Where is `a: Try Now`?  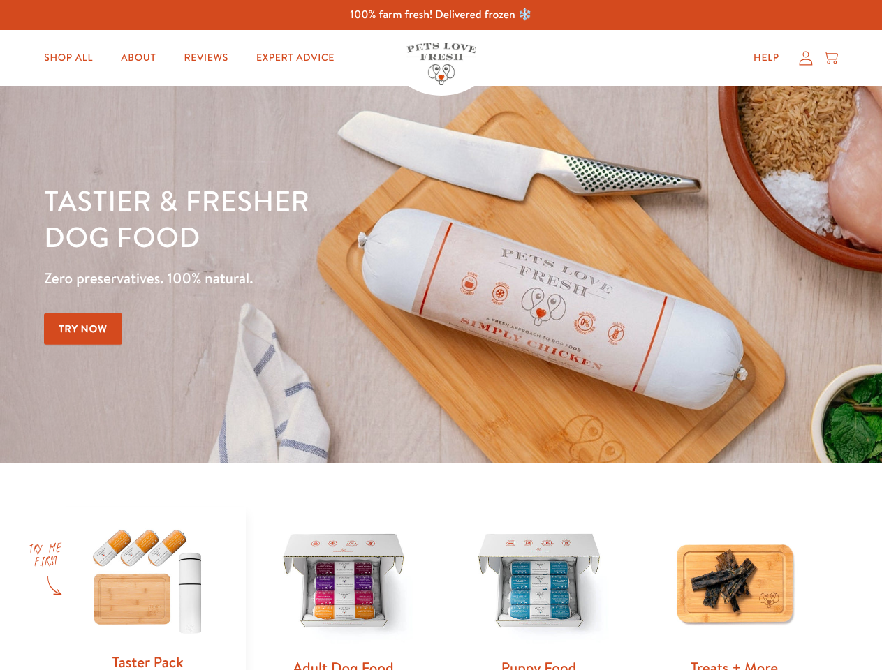 a: Try Now is located at coordinates (83, 329).